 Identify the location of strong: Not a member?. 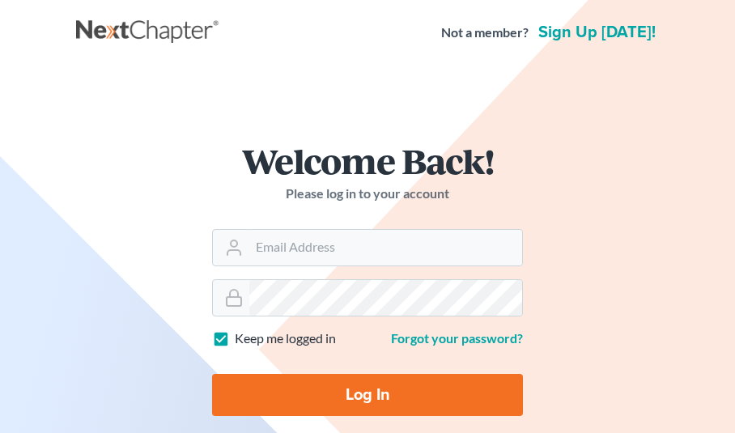
(485, 32).